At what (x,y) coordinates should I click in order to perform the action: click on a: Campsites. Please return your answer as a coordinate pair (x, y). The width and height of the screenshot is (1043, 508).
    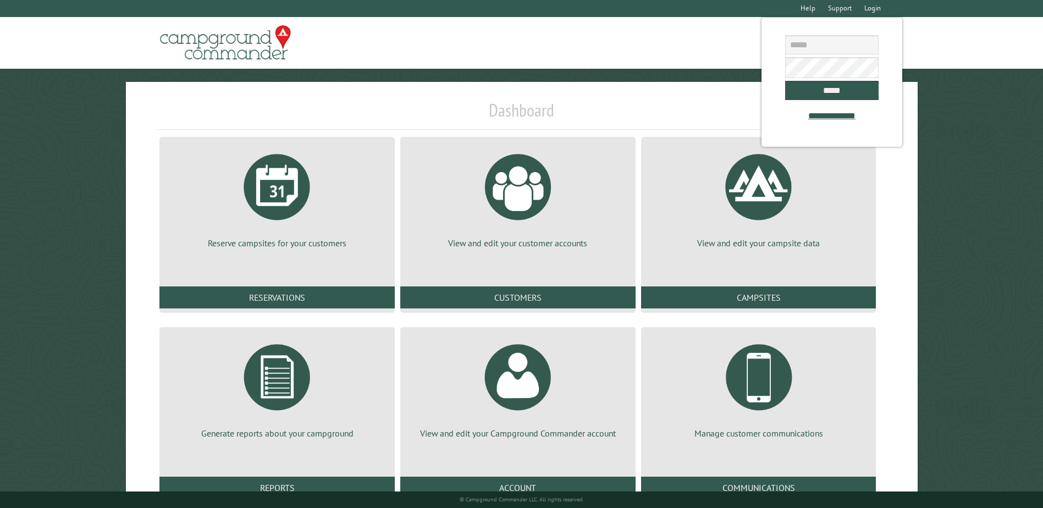
    Looking at the image, I should click on (759, 297).